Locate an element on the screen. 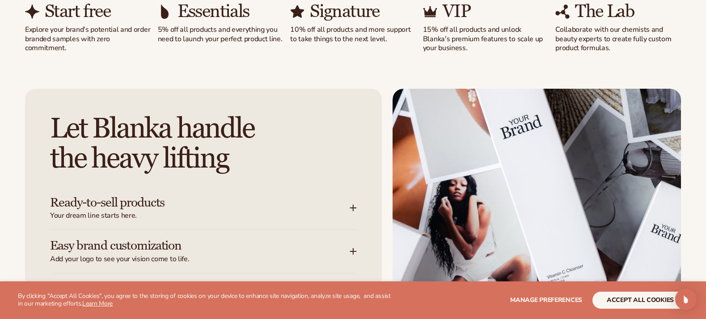  h2: Let Blanka handle the heavy lifting is located at coordinates (204, 144).